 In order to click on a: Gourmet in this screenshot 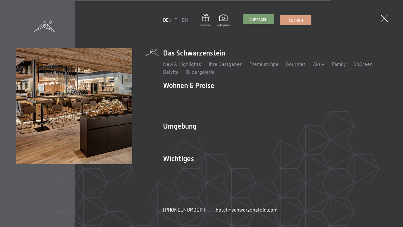, I will do `click(296, 64)`.